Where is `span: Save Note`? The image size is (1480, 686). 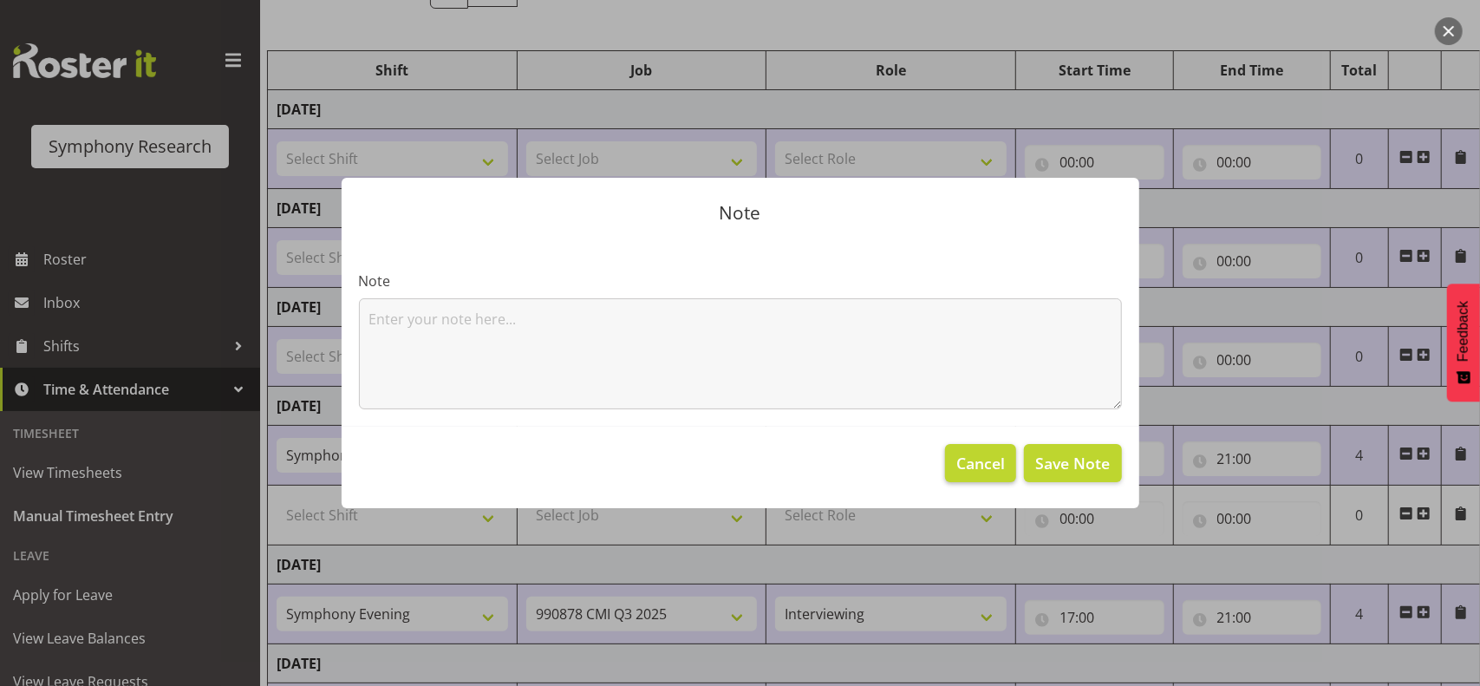
span: Save Note is located at coordinates (1072, 463).